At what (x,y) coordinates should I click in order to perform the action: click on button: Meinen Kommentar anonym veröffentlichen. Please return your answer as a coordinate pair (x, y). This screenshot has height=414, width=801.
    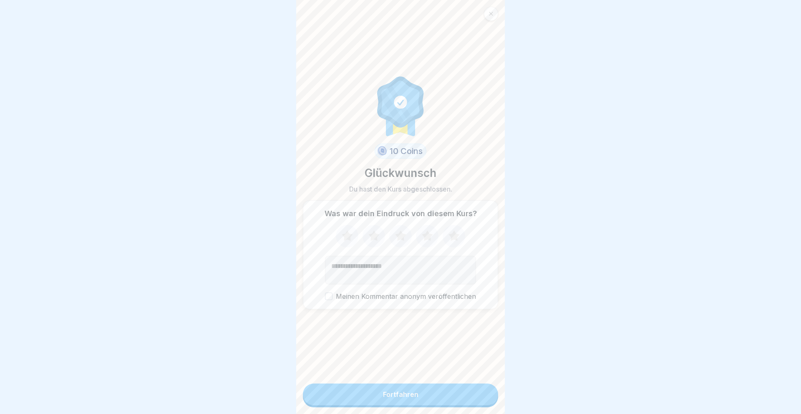
    Looking at the image, I should click on (329, 296).